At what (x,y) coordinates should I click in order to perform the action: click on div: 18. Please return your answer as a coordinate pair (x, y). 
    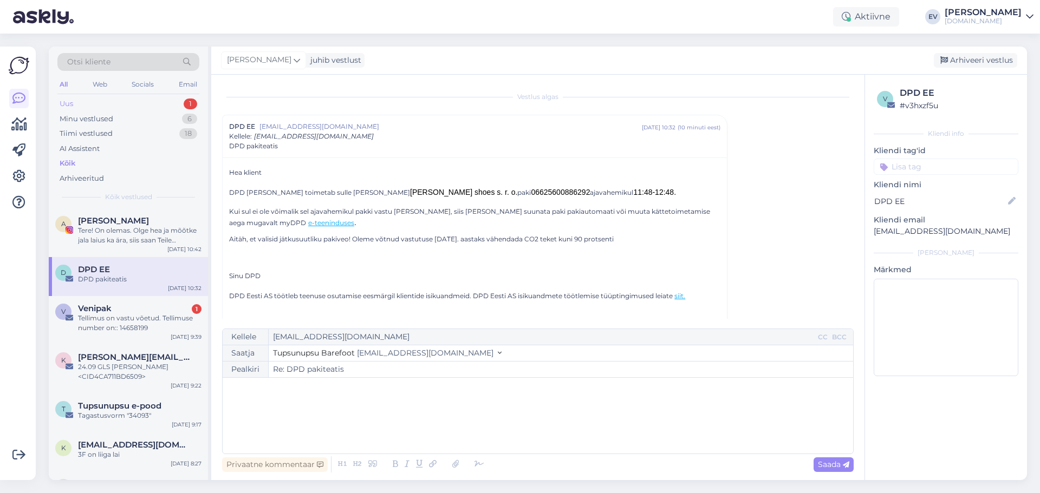
    Looking at the image, I should click on (188, 134).